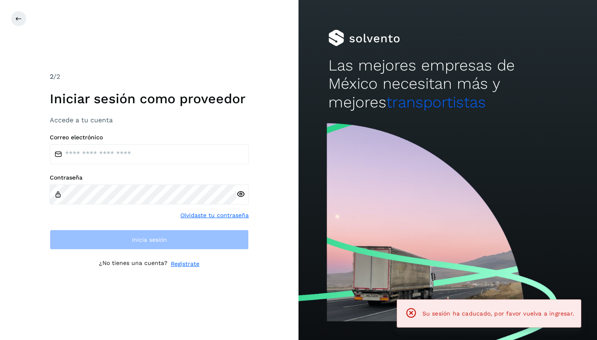  I want to click on span: Inicia sesión, so click(149, 240).